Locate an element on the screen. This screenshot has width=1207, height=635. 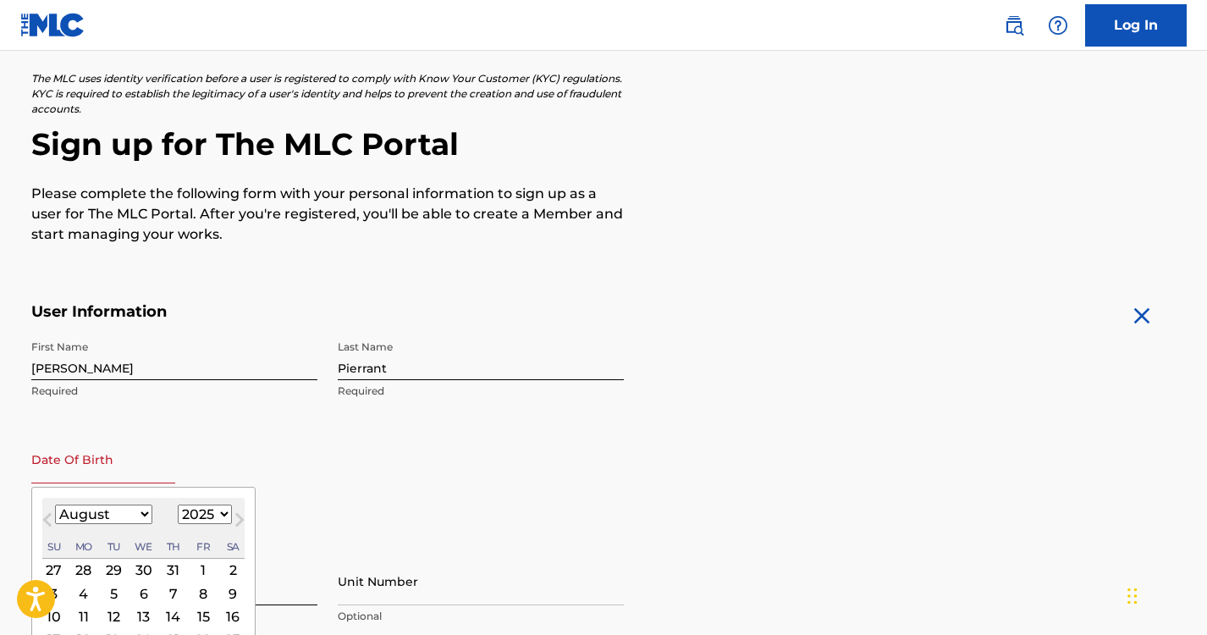
div: Help is located at coordinates (1058, 25).